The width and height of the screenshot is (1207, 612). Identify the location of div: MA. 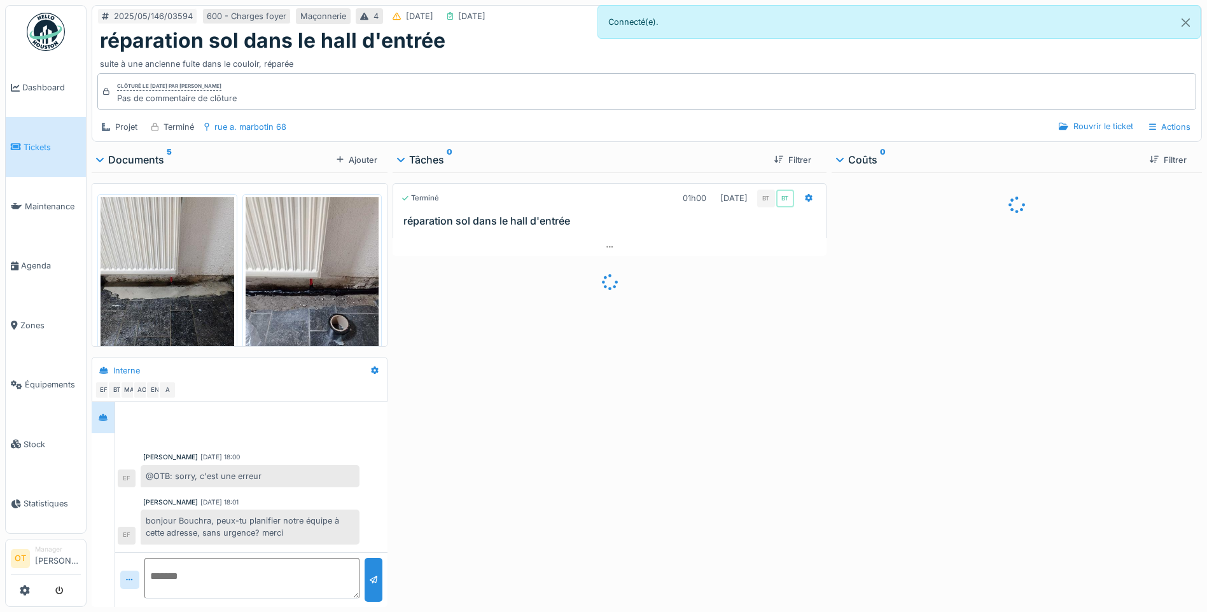
(129, 390).